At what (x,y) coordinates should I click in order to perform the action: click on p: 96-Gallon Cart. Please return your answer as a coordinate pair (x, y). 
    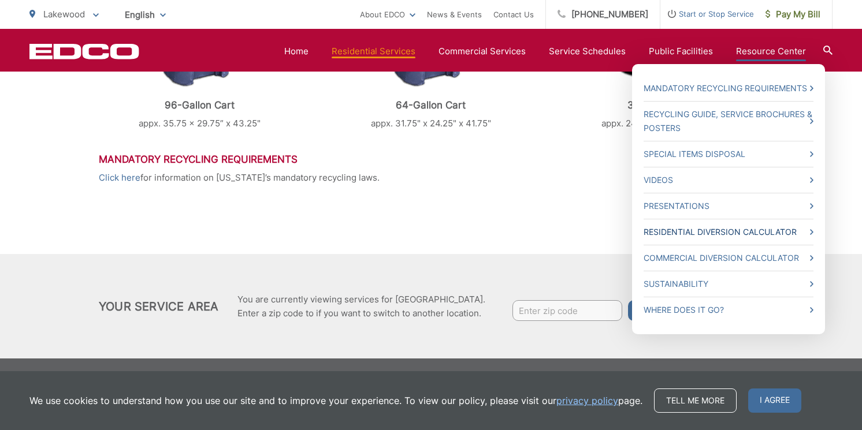
    Looking at the image, I should click on (200, 105).